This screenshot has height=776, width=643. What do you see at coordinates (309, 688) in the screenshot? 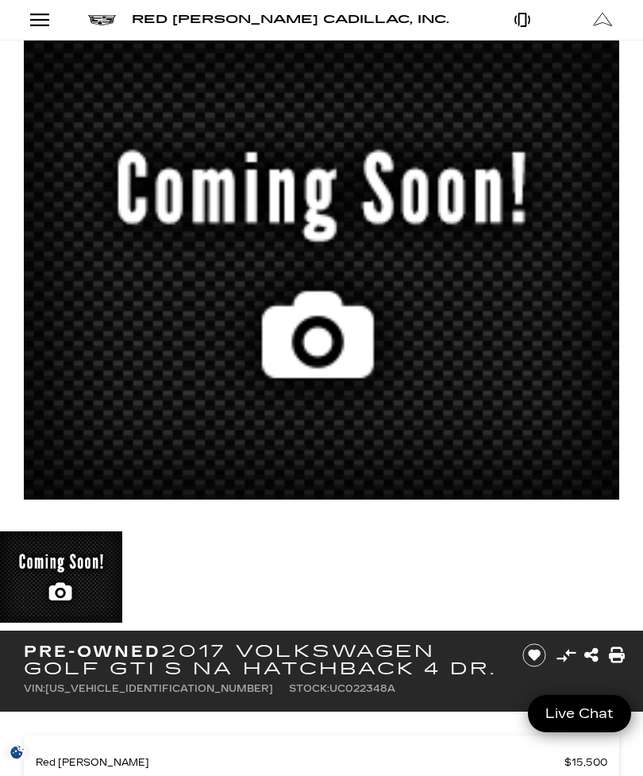
I see `span: Stock:` at bounding box center [309, 688].